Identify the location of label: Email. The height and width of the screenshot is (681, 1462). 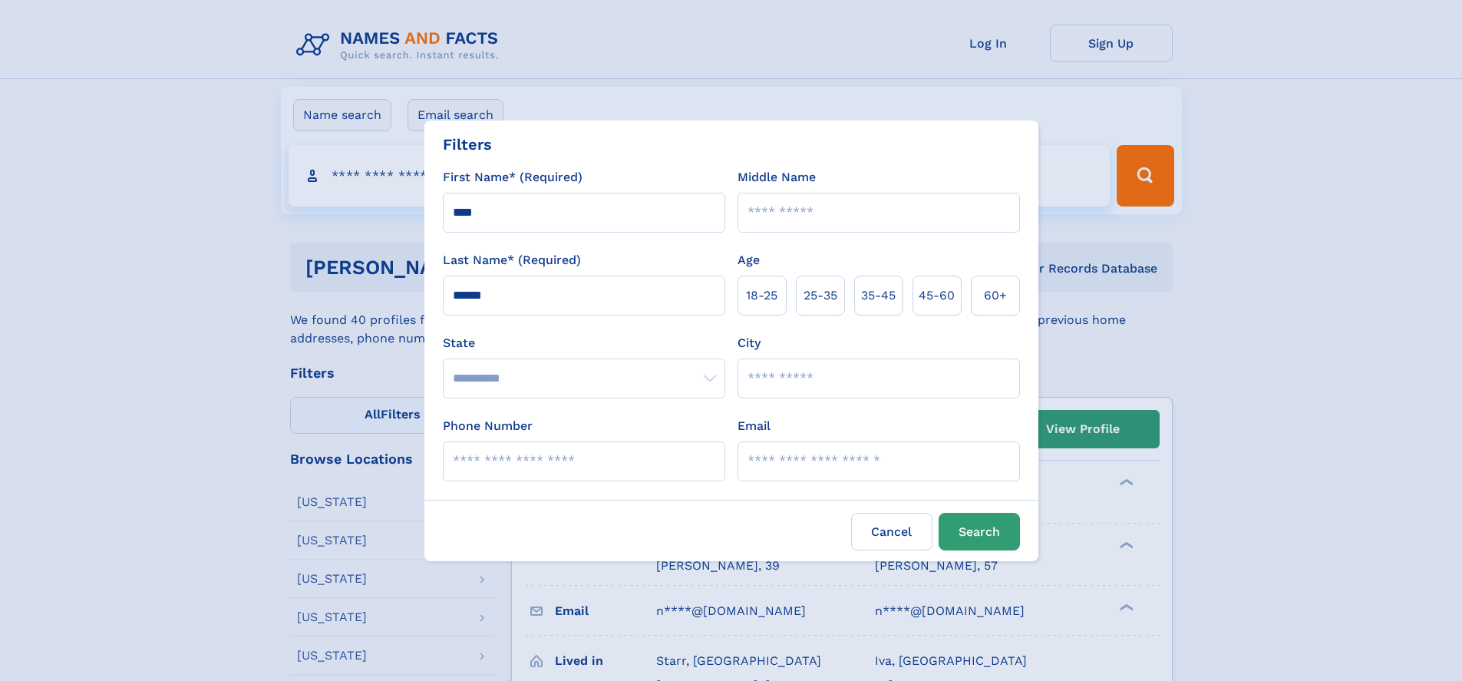
(754, 426).